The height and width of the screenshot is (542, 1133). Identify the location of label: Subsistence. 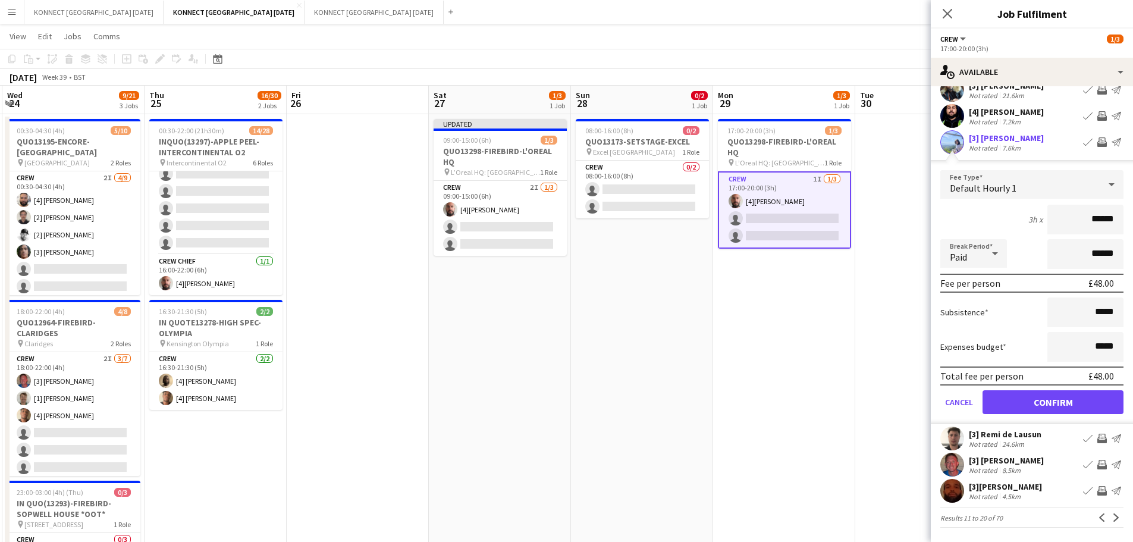
(964, 312).